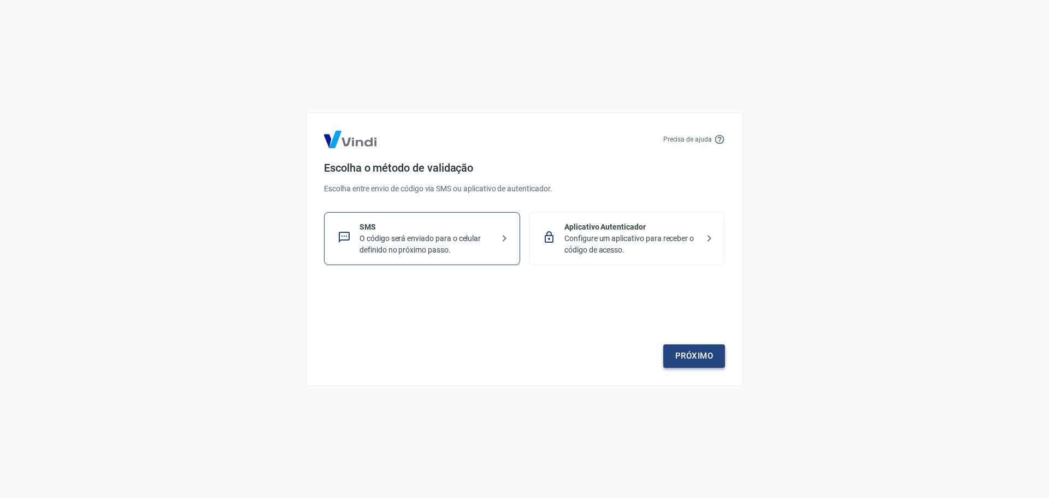 The image size is (1049, 498). Describe the element at coordinates (687, 139) in the screenshot. I see `p: Precisa de ajuda` at that location.